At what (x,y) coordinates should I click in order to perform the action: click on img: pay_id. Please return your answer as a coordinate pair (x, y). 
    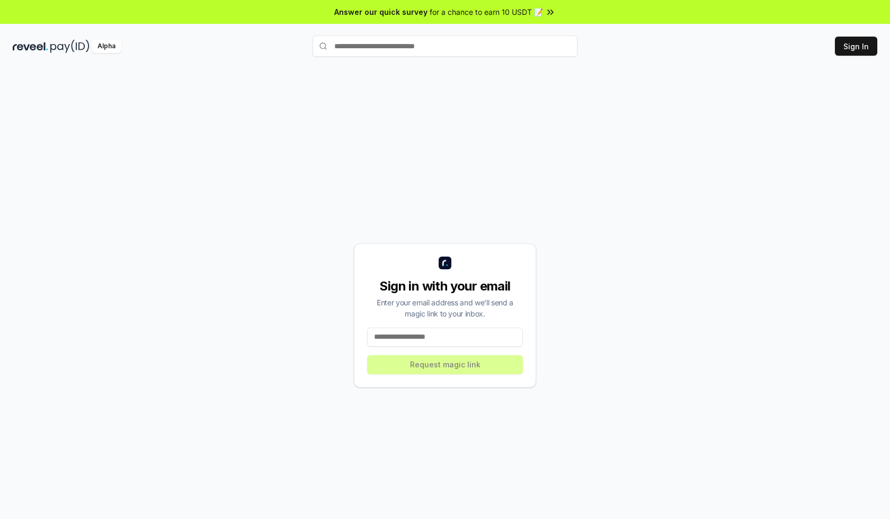
    Looking at the image, I should click on (70, 46).